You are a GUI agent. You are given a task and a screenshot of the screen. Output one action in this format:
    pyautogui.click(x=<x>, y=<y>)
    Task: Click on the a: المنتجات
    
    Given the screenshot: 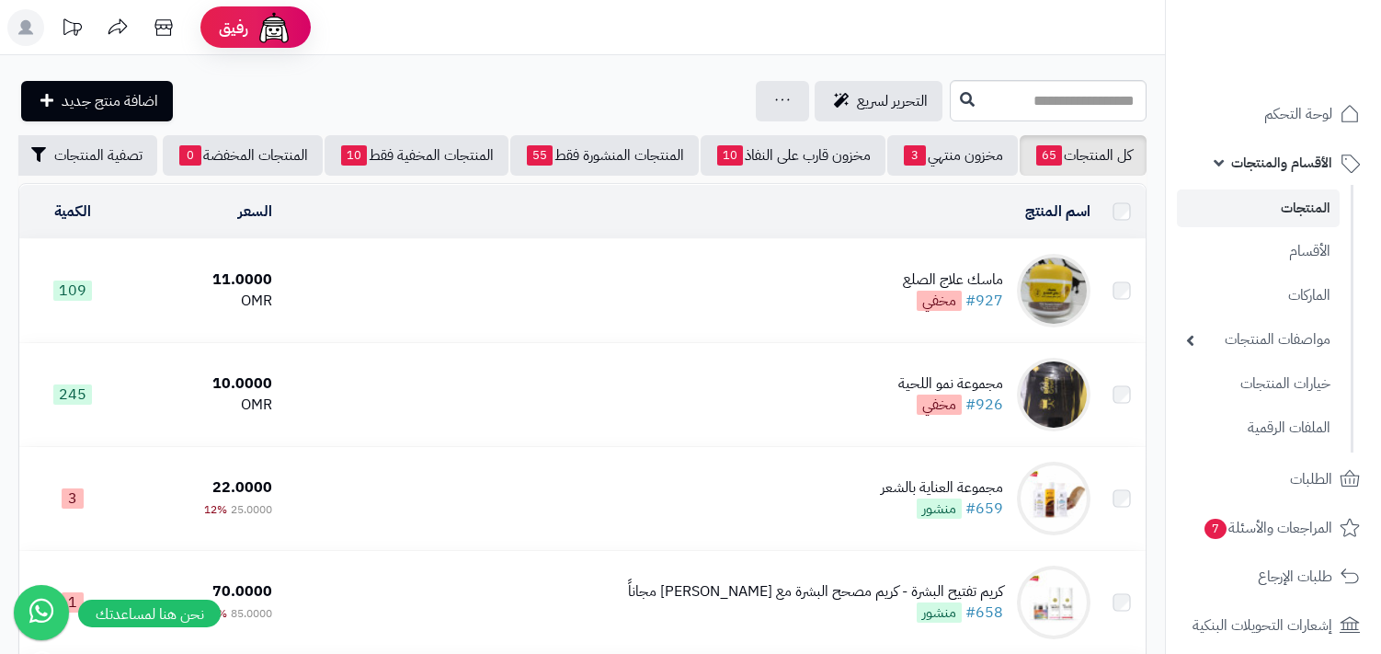 What is the action you would take?
    pyautogui.click(x=1258, y=208)
    